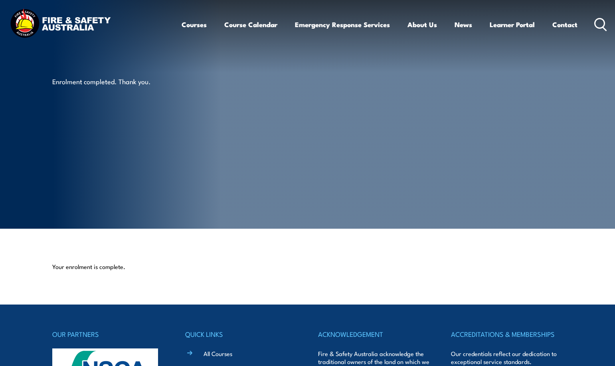 Image resolution: width=615 pixels, height=366 pixels. I want to click on p: Enrolment completed. Thank you., so click(125, 81).